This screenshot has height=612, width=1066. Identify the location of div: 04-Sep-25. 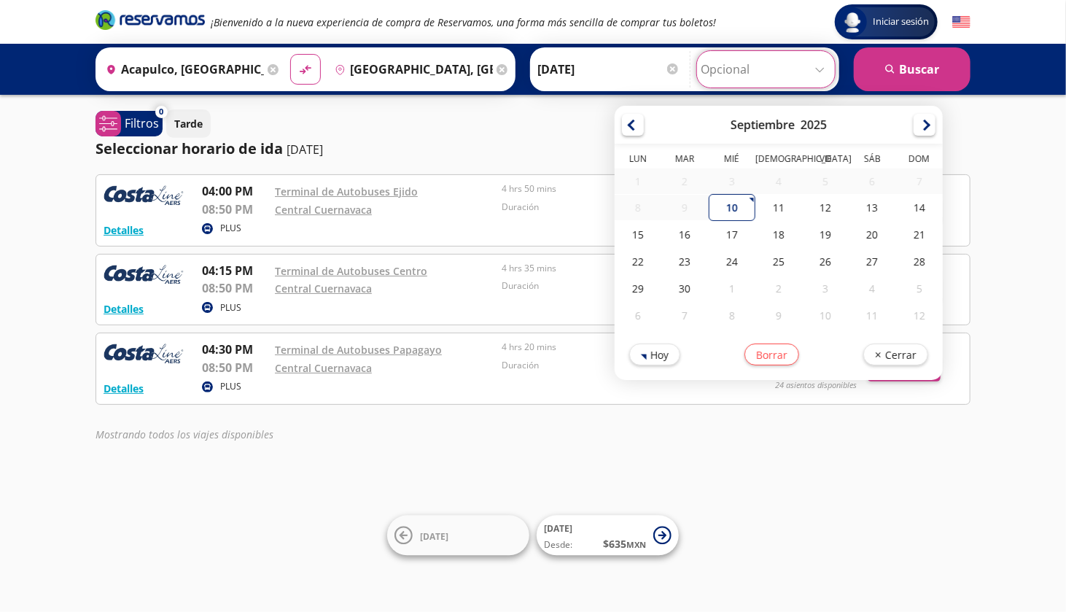
(778, 181).